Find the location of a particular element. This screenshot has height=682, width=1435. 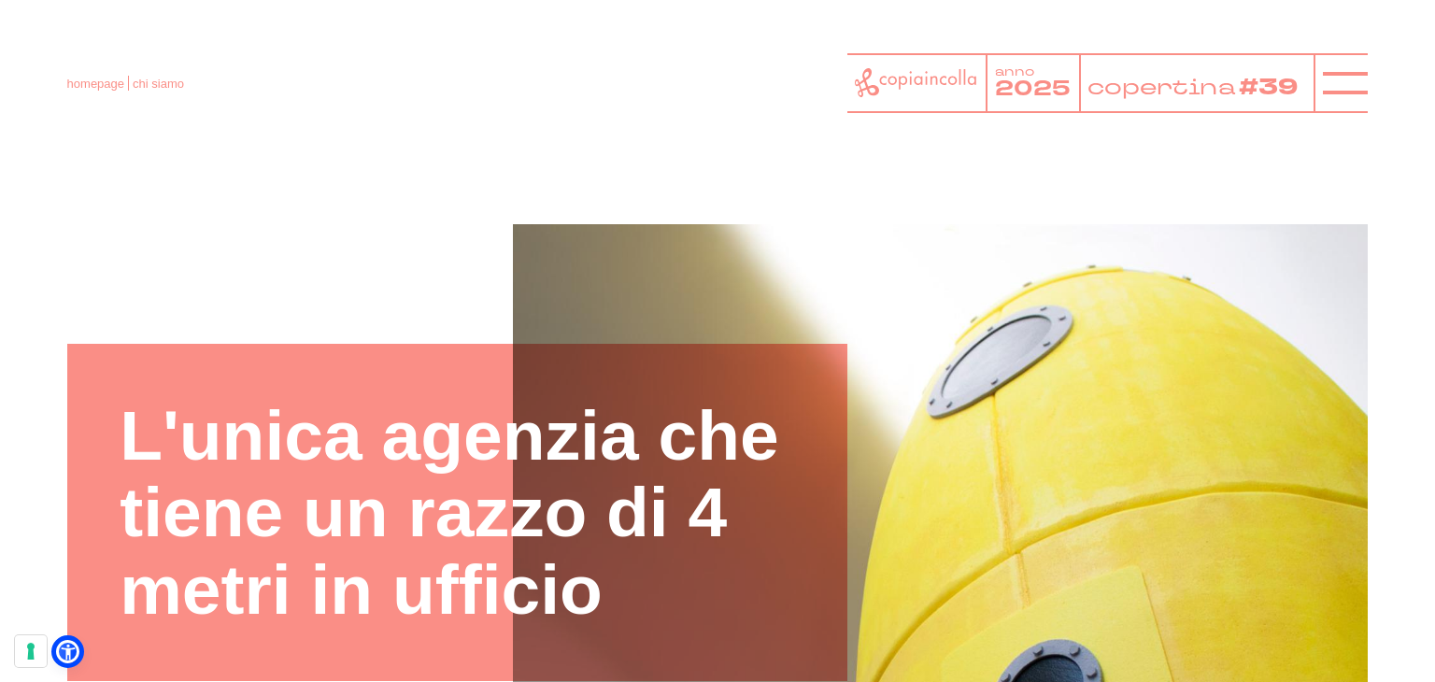

a: homepage is located at coordinates (95, 83).